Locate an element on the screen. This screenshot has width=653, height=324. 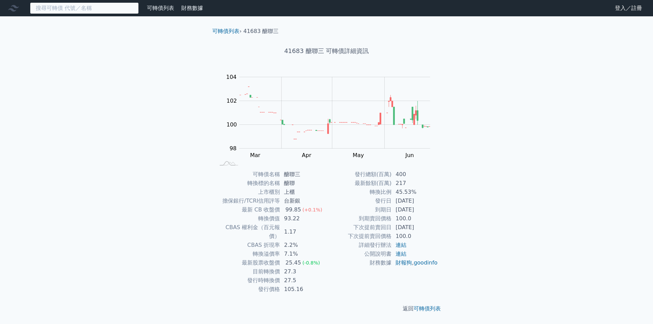
td: 27.3 is located at coordinates (303, 272).